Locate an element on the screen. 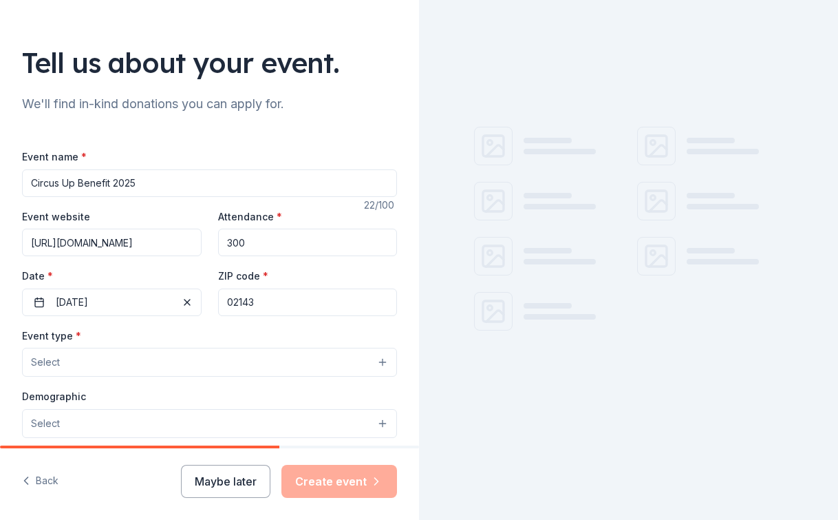 The height and width of the screenshot is (520, 838). div: We'll find in-kind donations you can apply for. is located at coordinates (209, 104).